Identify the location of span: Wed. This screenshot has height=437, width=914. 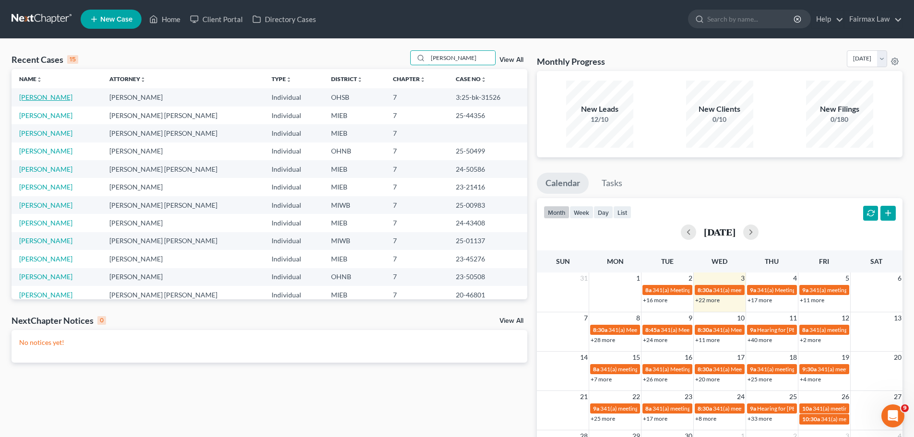
(719, 261).